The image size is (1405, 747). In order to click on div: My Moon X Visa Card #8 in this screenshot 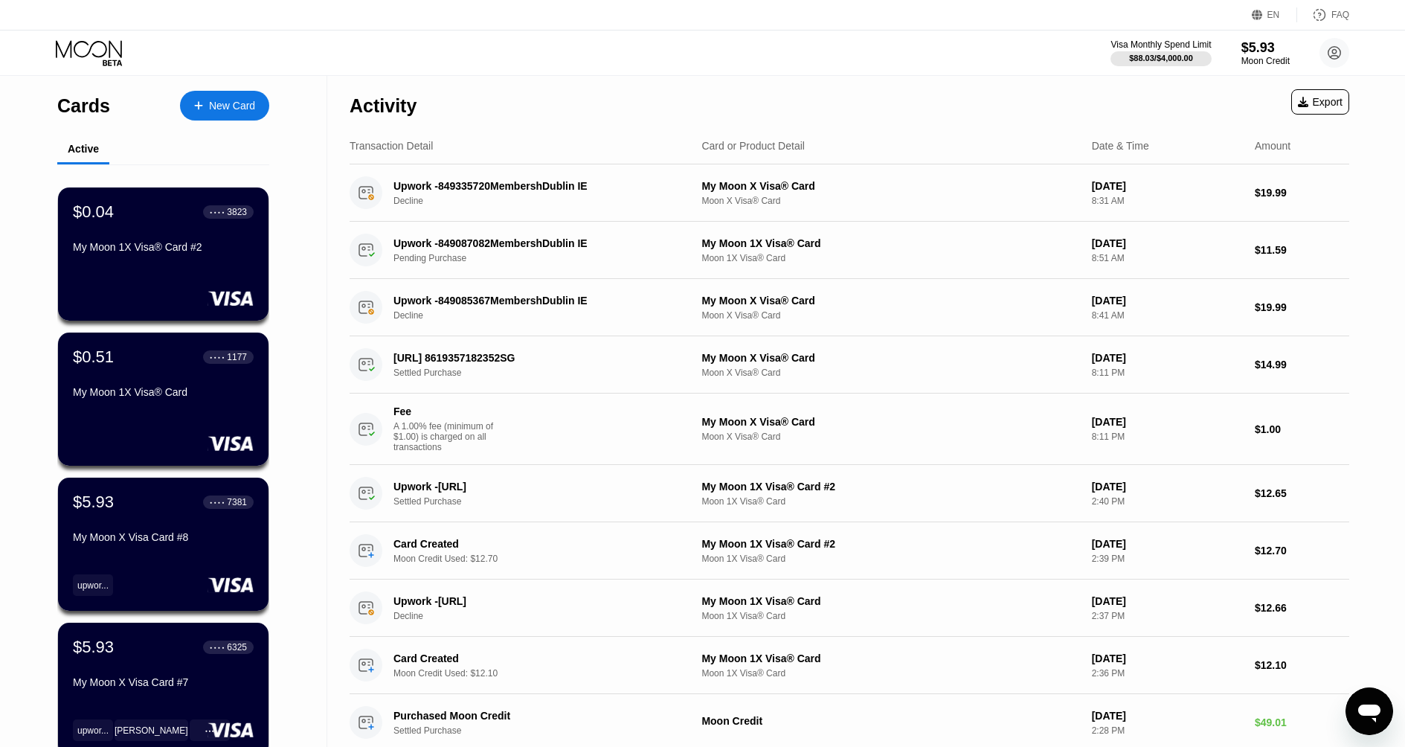, I will do `click(163, 537)`.